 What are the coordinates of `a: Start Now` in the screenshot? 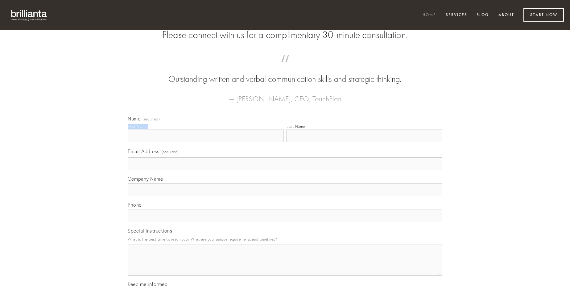 It's located at (544, 15).